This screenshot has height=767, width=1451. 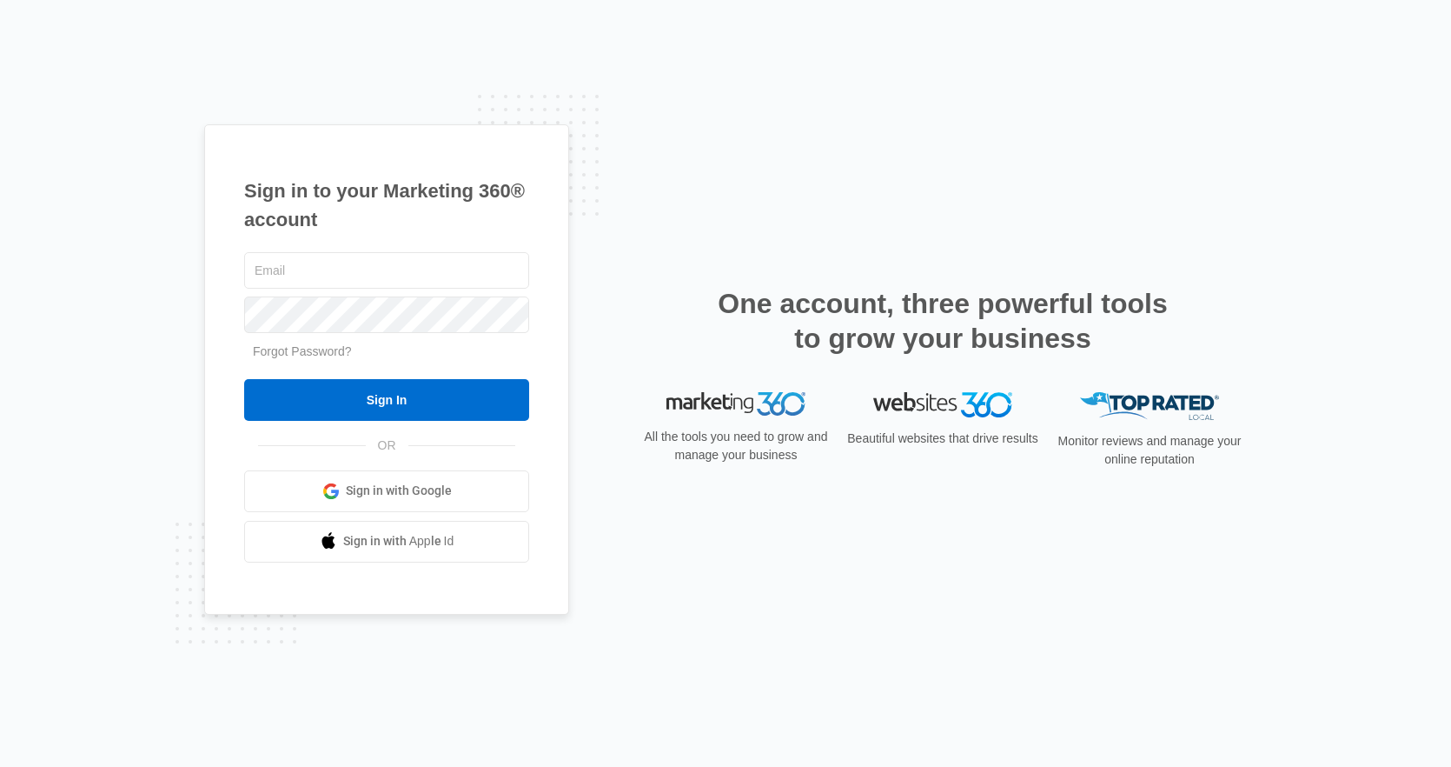 I want to click on img: Top Rated Local, so click(x=1150, y=406).